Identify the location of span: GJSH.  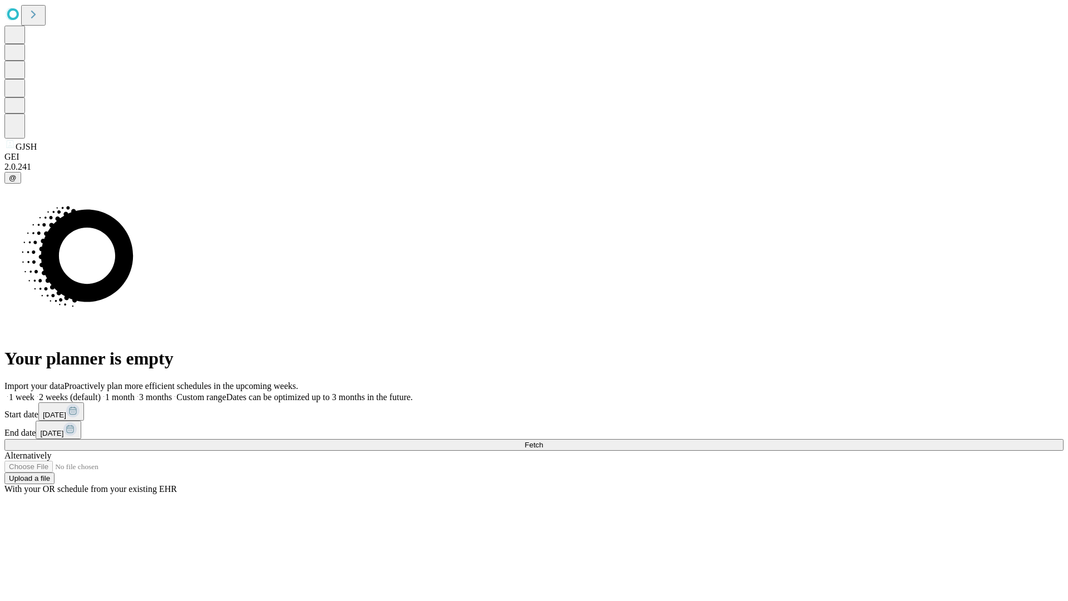
(26, 146).